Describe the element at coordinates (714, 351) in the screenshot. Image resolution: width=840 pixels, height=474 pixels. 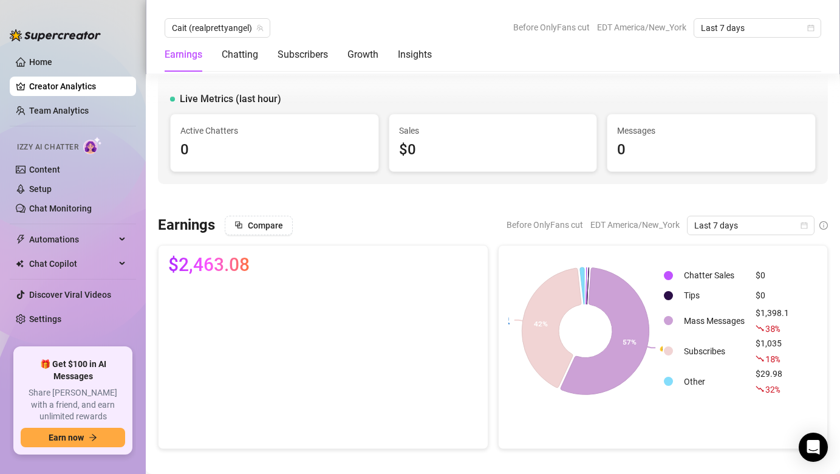
I see `td: Subscribes` at that location.